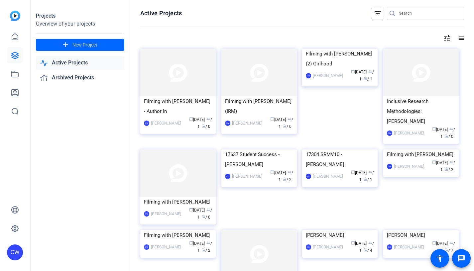 The image size is (474, 271). Describe the element at coordinates (80, 78) in the screenshot. I see `a: Archived Projects` at that location.